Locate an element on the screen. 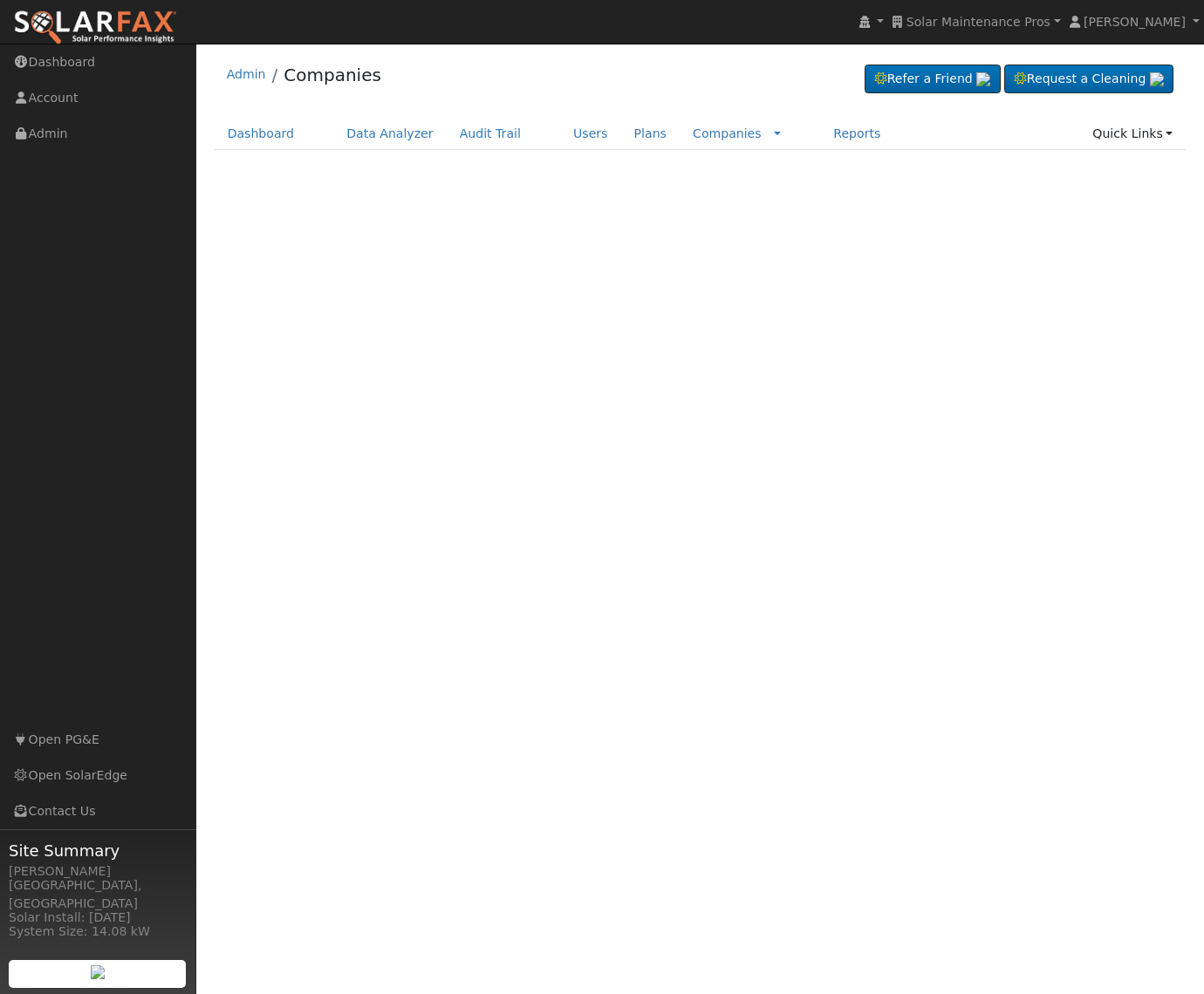 This screenshot has height=994, width=1204. a: Dashboard is located at coordinates (261, 134).